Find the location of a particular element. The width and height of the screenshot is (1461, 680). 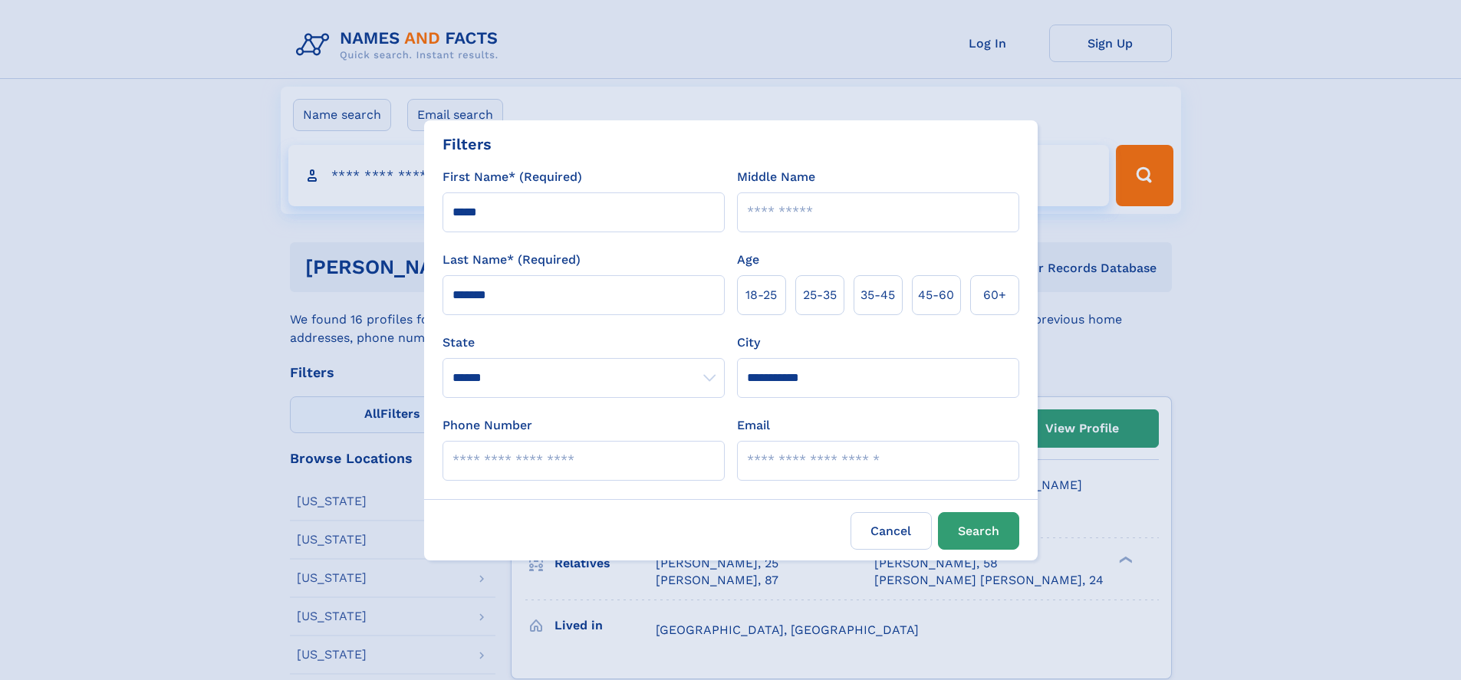

div: Filters is located at coordinates (467, 144).